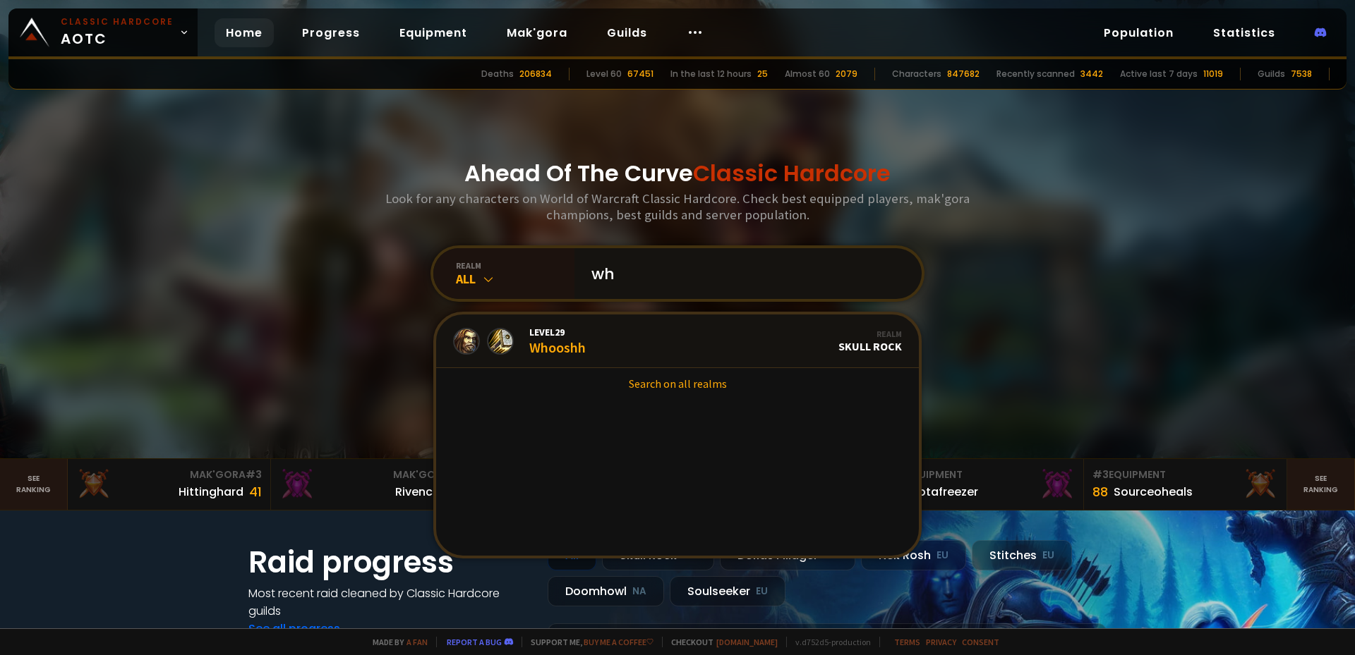 Image resolution: width=1355 pixels, height=655 pixels. What do you see at coordinates (677, 207) in the screenshot?
I see `h3: Look for any characters on World of Warcraft Classic Hardcore. Check best equipped players, mak'g...` at bounding box center [677, 207].